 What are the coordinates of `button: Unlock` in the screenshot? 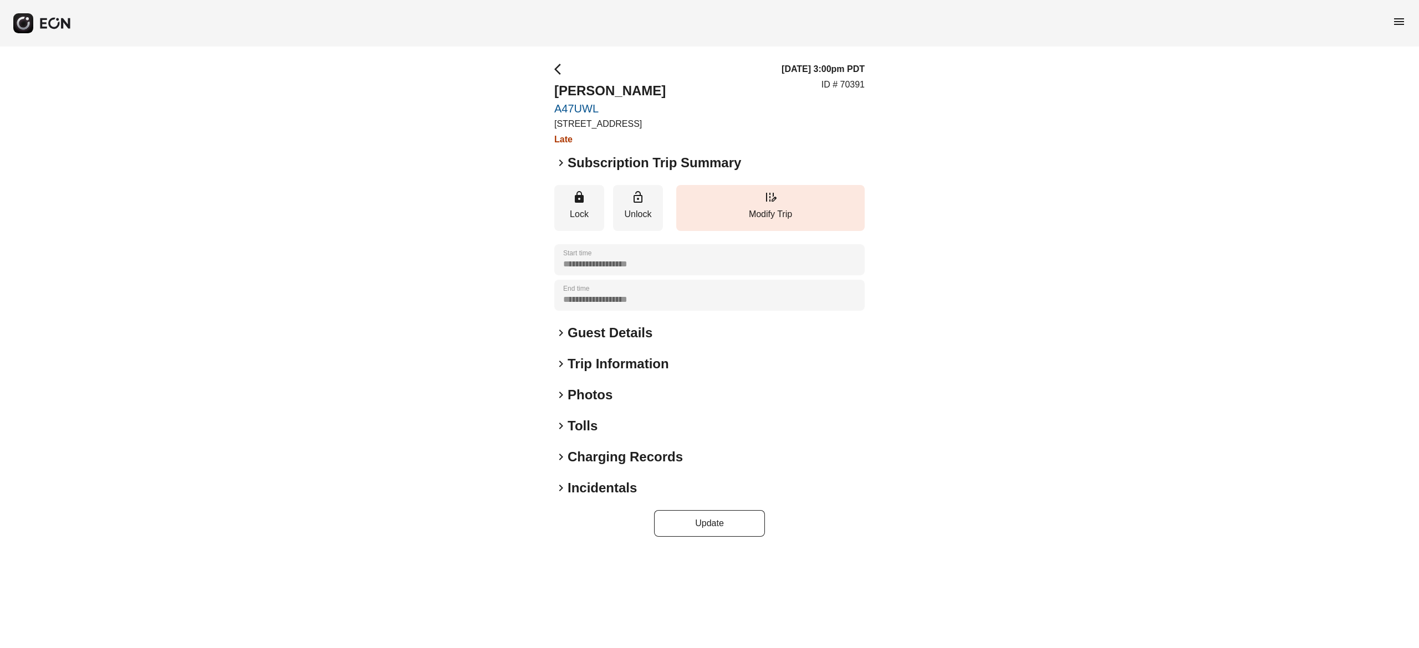 It's located at (638, 208).